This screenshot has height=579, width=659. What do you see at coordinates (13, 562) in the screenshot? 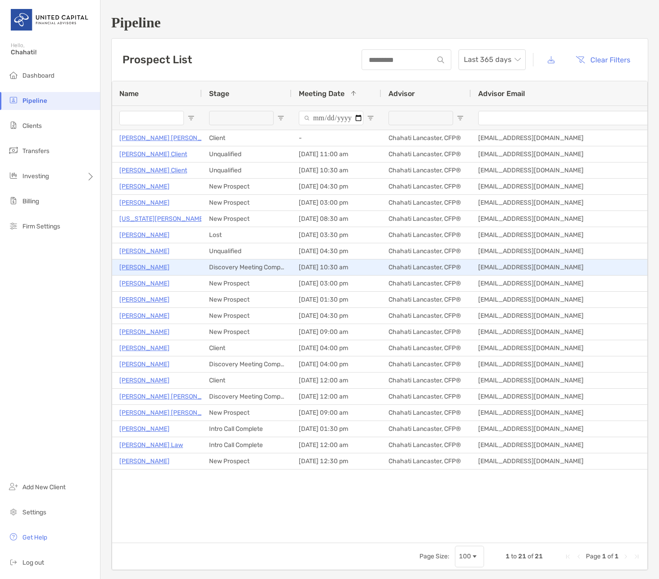
I see `img: logout icon` at bounding box center [13, 562].